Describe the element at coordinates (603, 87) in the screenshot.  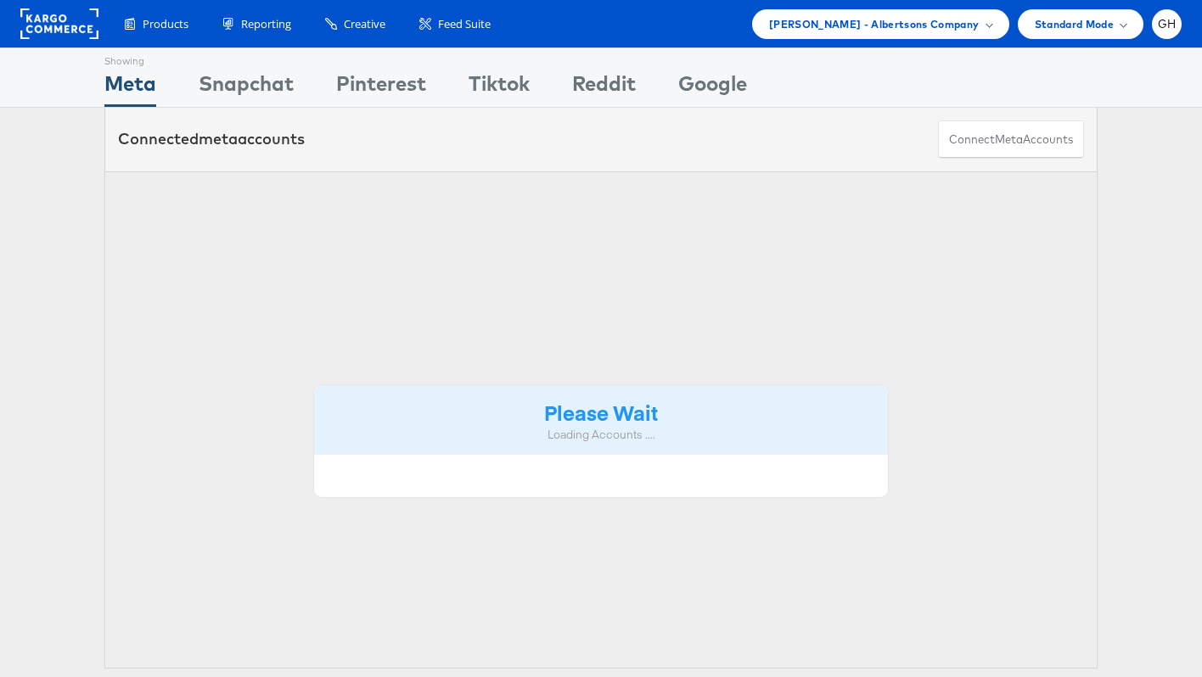
I see `div: Reddit` at that location.